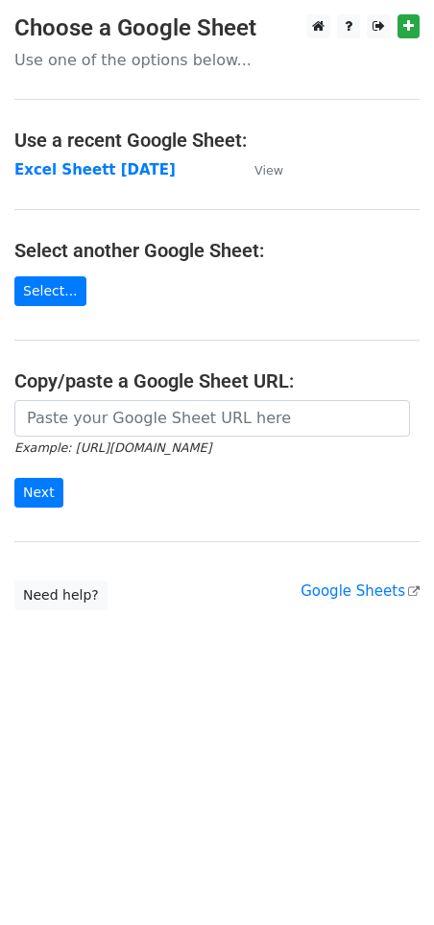  Describe the element at coordinates (212, 418) in the screenshot. I see `input: Paste your Google Sheet URL here` at that location.